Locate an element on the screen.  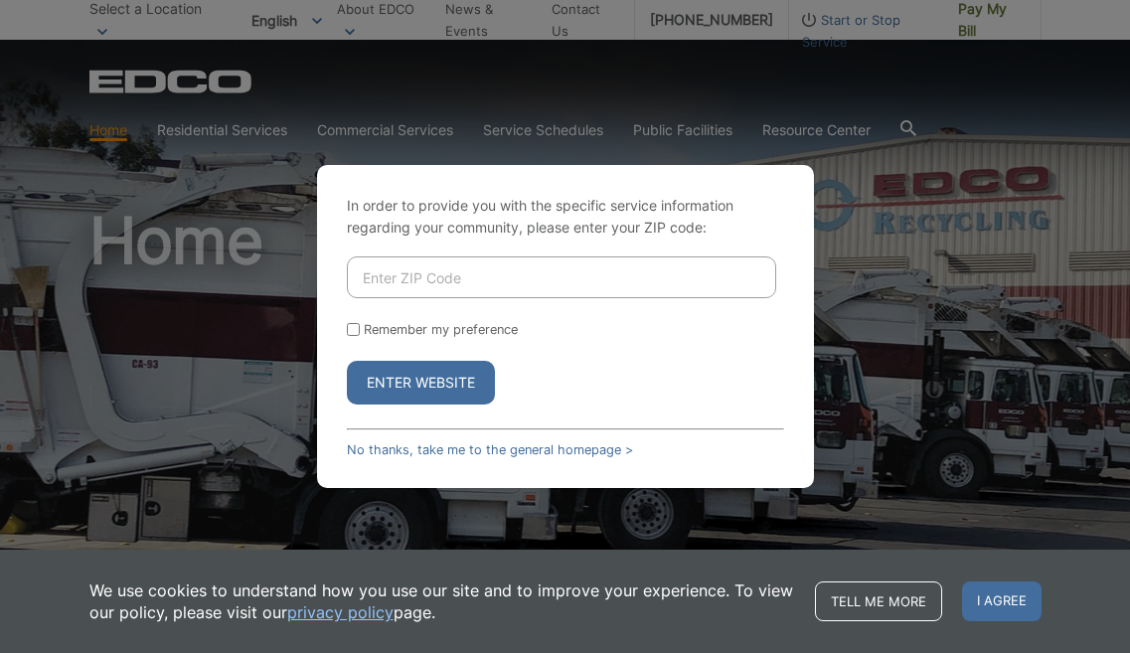
a: No thanks, take me to the general homepage > is located at coordinates (490, 449).